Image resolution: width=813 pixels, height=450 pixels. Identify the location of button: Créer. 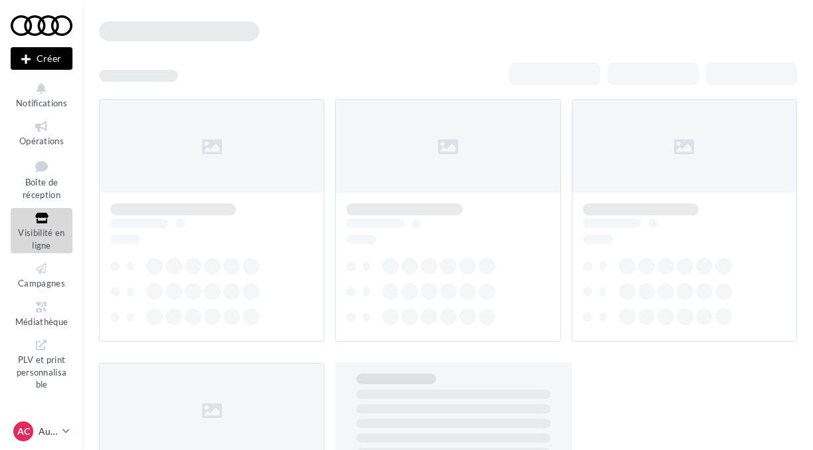
(41, 58).